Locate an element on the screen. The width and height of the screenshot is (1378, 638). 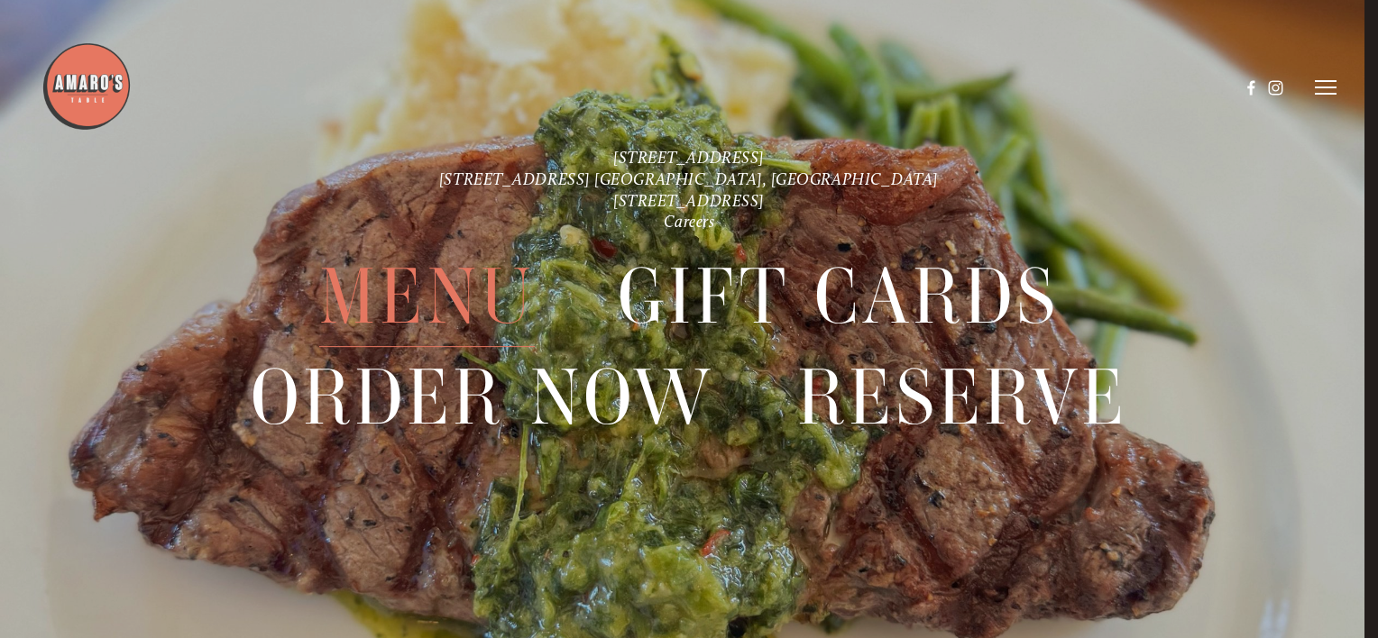
a: Menu is located at coordinates (427, 298).